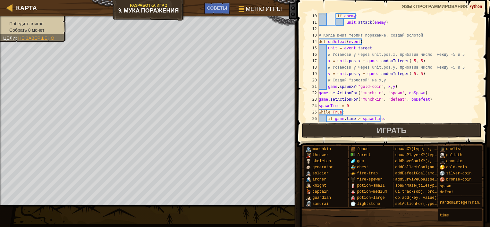  What do you see at coordinates (419, 173) in the screenshot?
I see `span: addDefeatGoal(amount)` at bounding box center [419, 173].